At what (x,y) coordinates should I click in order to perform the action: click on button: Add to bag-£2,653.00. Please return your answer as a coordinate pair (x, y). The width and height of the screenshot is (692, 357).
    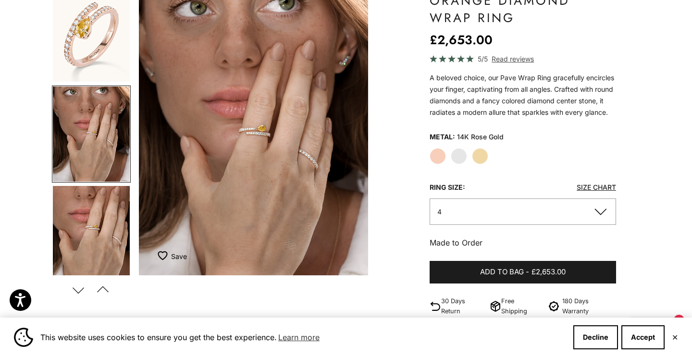
    Looking at the image, I should click on (523, 272).